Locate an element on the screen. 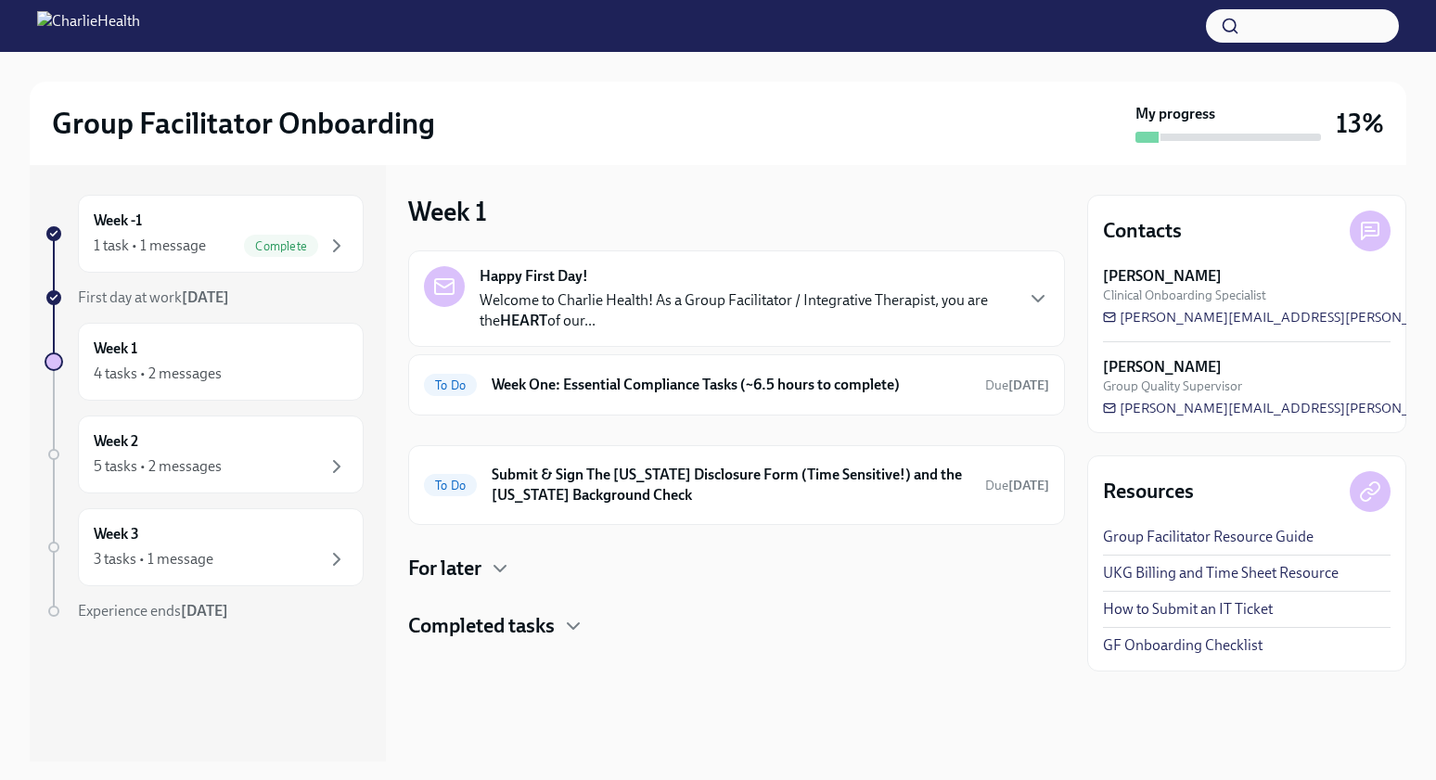 Image resolution: width=1436 pixels, height=780 pixels. span: October 20th, 2025 07:00 is located at coordinates (1016, 385).